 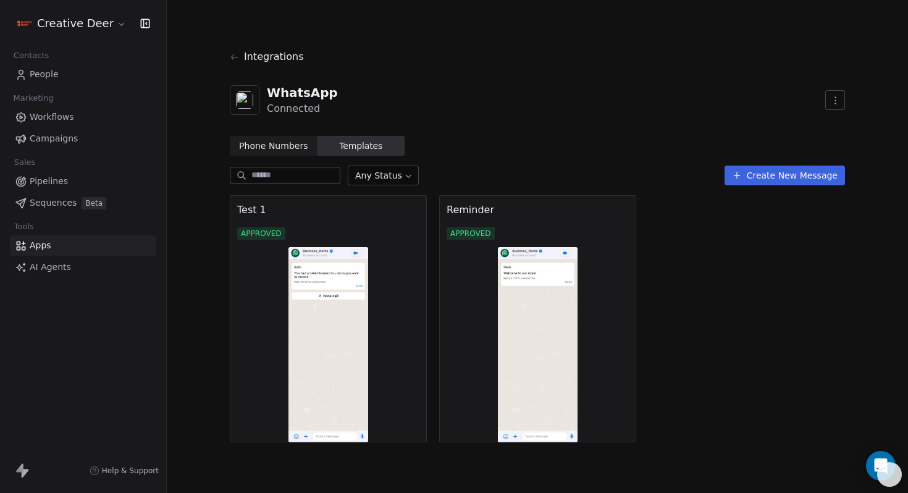 I want to click on span: Beta, so click(x=94, y=203).